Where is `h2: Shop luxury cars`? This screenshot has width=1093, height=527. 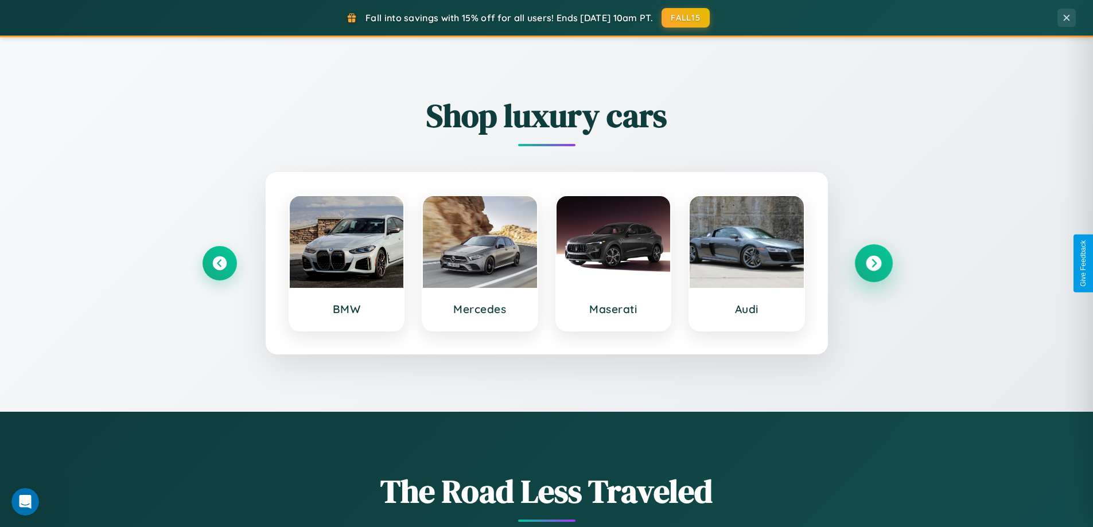
h2: Shop luxury cars is located at coordinates (547, 115).